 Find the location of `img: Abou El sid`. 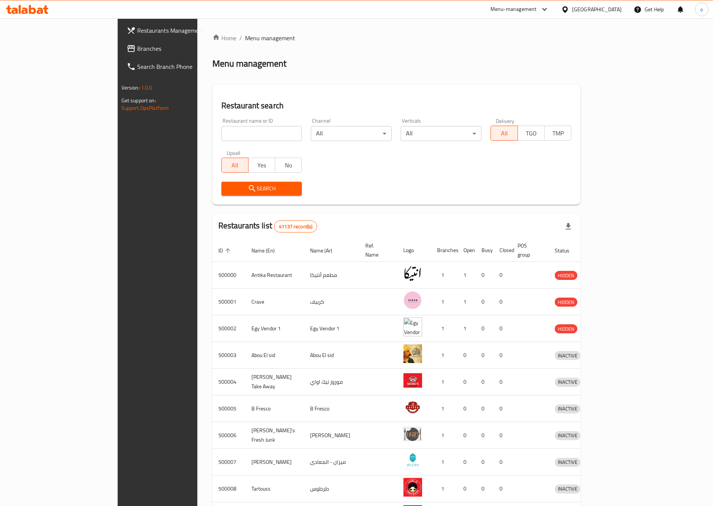

img: Abou El sid is located at coordinates (413, 353).